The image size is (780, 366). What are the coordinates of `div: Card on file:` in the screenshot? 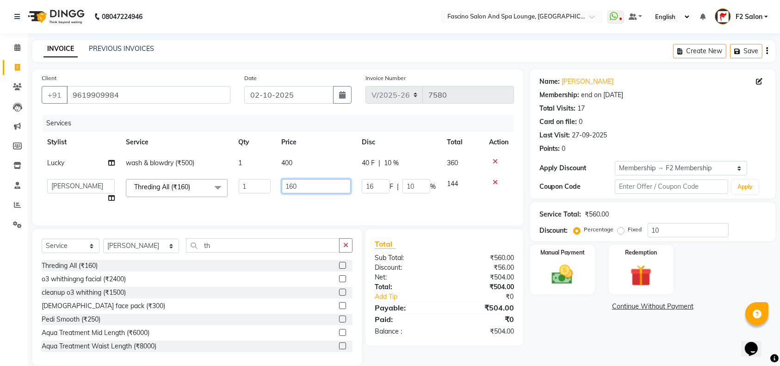 It's located at (559, 122).